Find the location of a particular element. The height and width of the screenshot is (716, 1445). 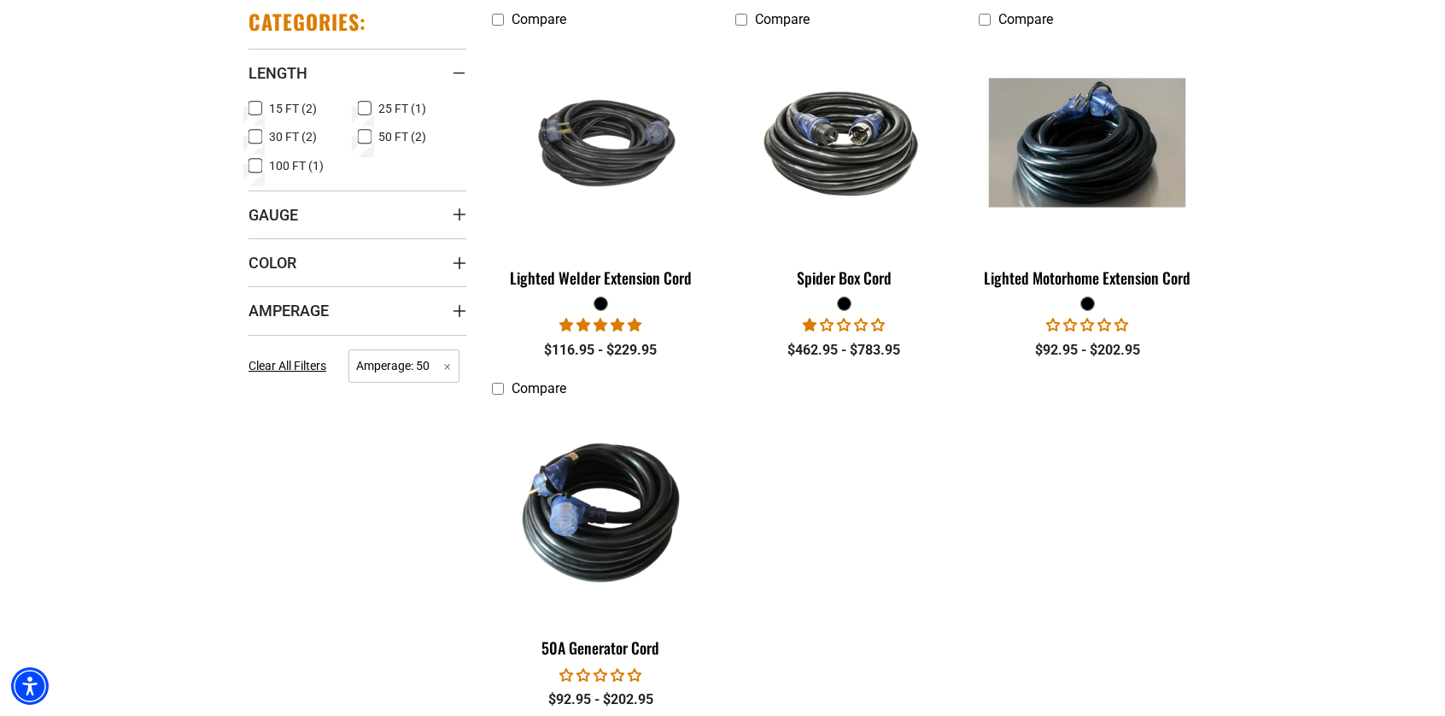

span: Length is located at coordinates (278, 73).